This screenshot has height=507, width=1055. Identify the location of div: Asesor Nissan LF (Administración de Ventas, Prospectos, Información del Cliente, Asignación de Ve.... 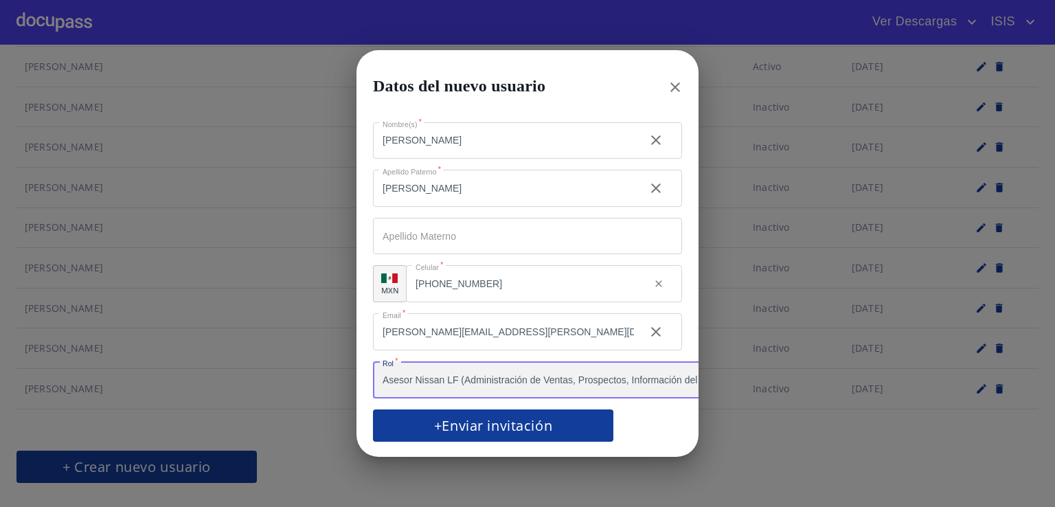
(610, 380).